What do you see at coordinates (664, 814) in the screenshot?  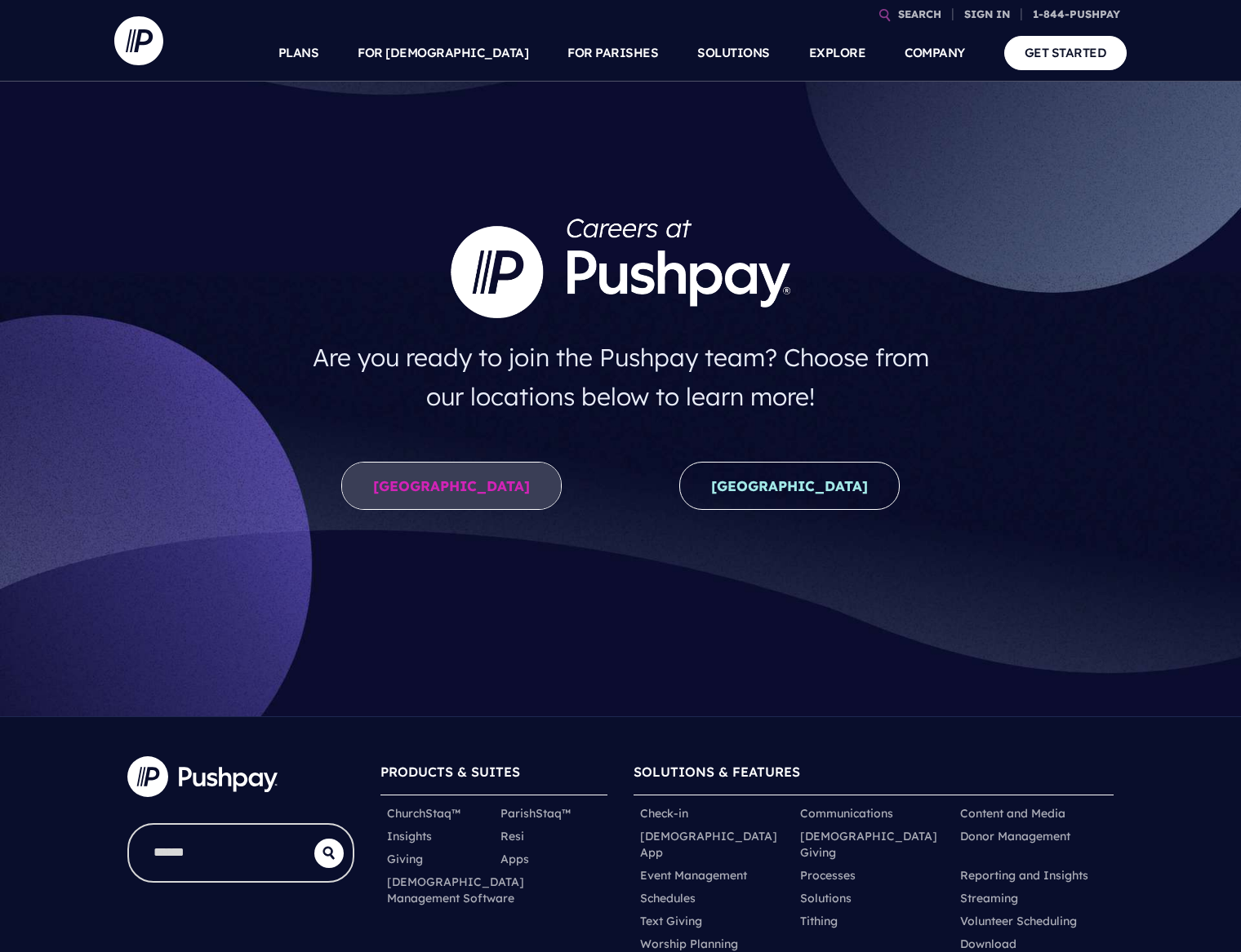 I see `a: Check-in` at bounding box center [664, 814].